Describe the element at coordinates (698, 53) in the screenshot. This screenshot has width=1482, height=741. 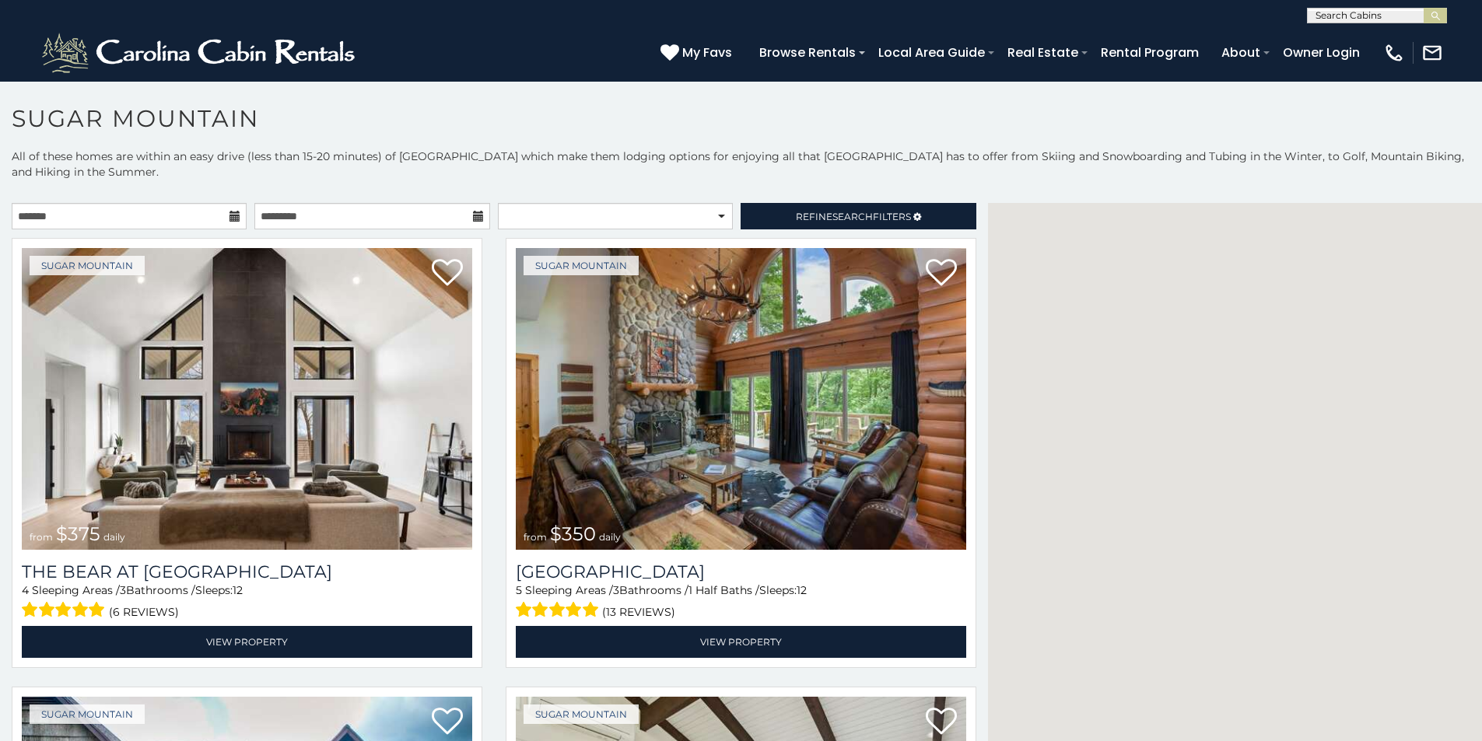
I see `a: My Favs` at that location.